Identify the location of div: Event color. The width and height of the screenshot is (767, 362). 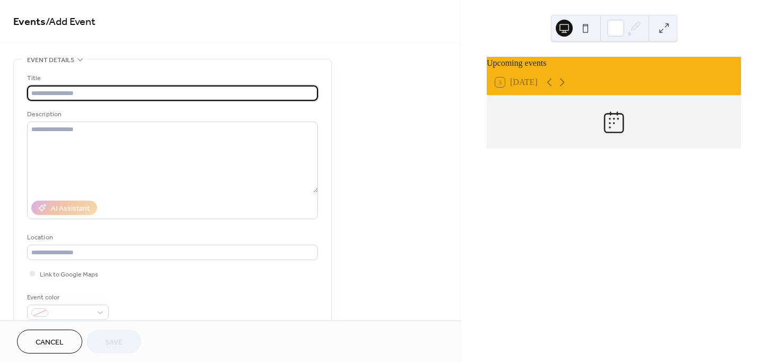
(67, 297).